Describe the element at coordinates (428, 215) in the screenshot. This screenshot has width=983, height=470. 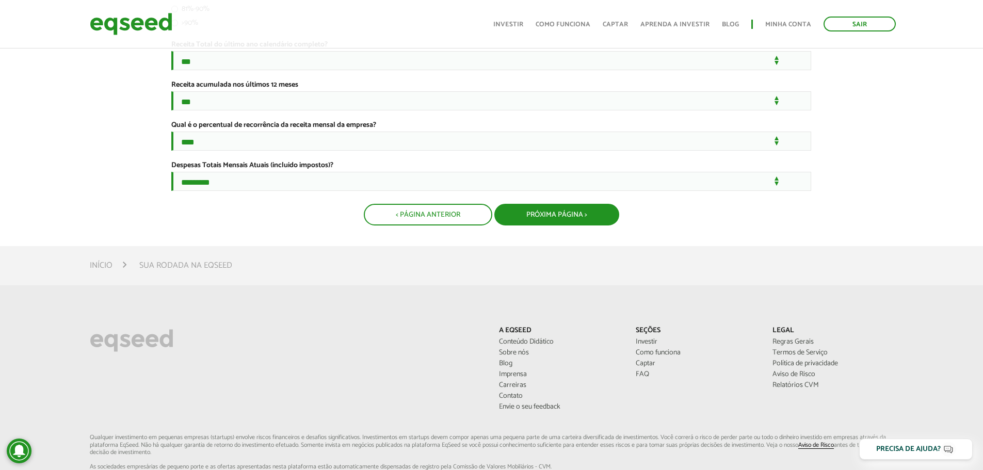
I see `button: < Página Anterior` at that location.